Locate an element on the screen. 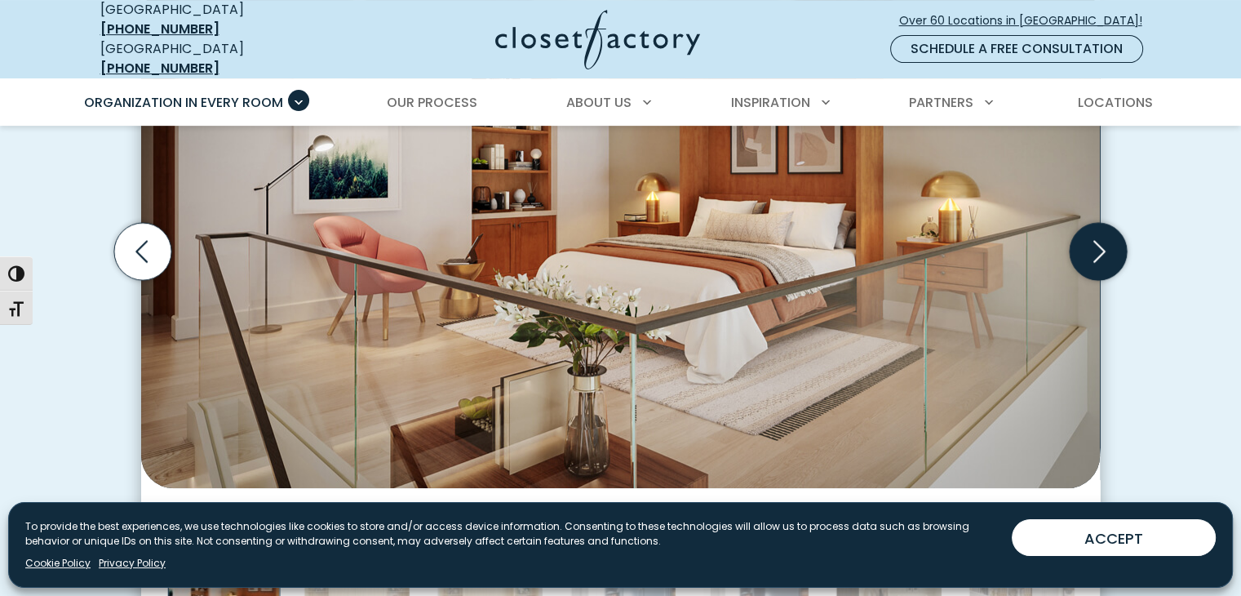 The image size is (1241, 596). p: To provide the best experiences, we use technologies like cookies to store and/or access device i... is located at coordinates (512, 534).